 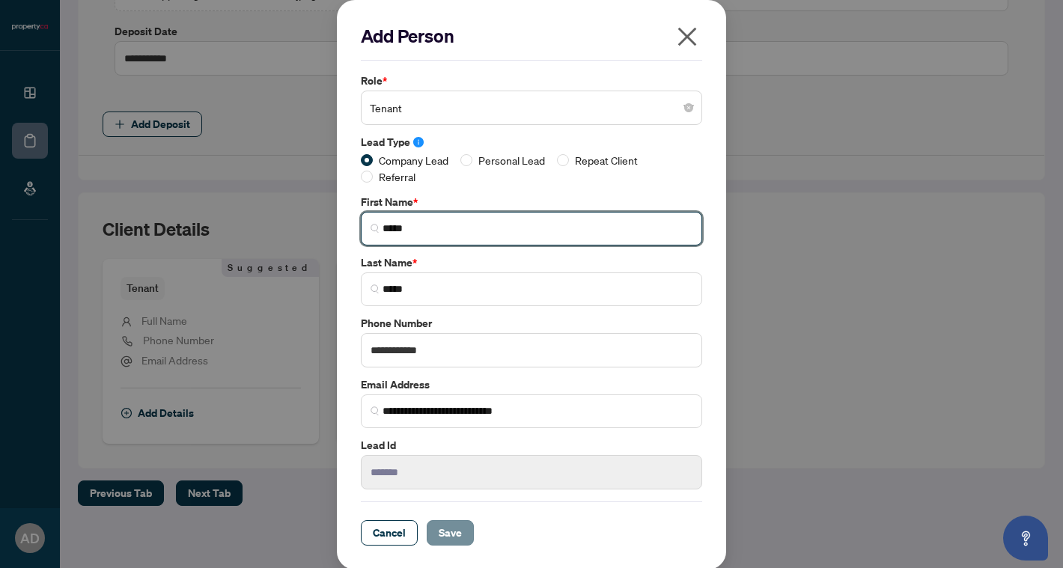 I want to click on span: Referral, so click(x=397, y=177).